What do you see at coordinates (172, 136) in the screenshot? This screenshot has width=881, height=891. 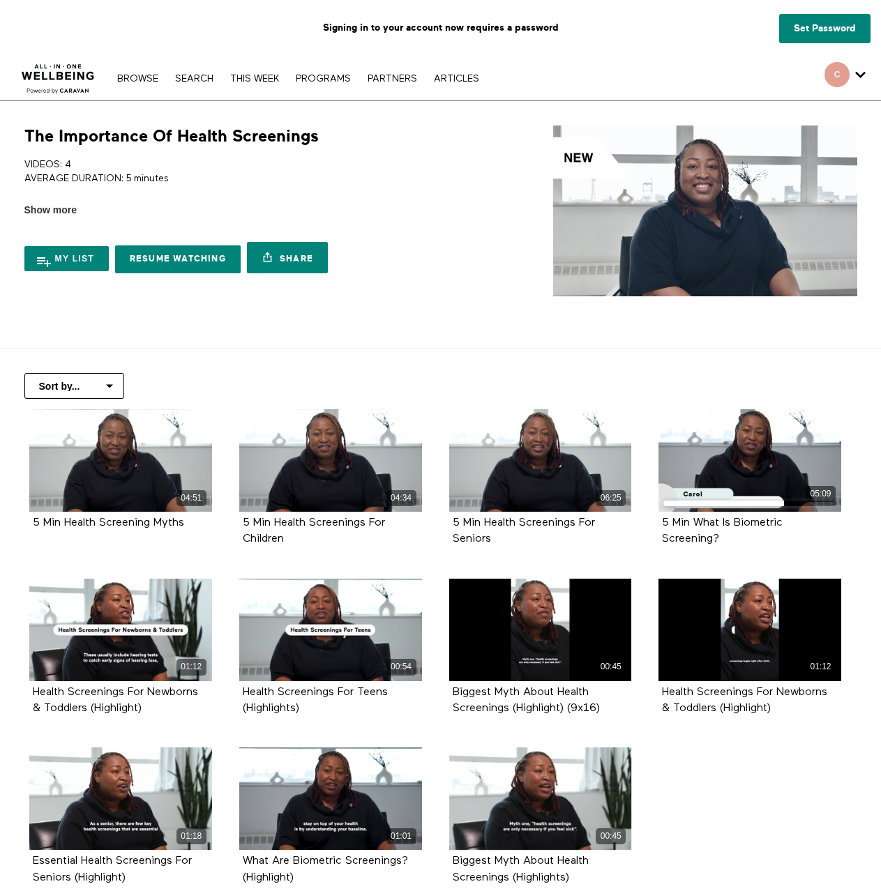 I see `h1: The Importance Of Health Screenings` at bounding box center [172, 136].